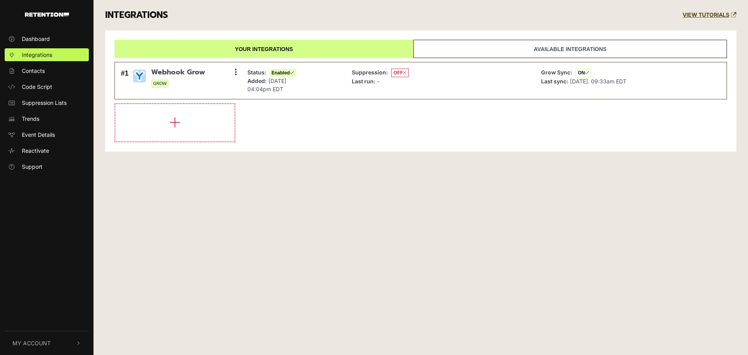 This screenshot has height=355, width=748. Describe the element at coordinates (30, 118) in the screenshot. I see `span: Trends` at that location.